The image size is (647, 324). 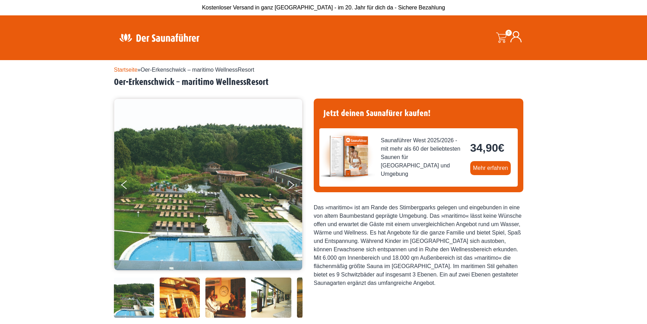 What do you see at coordinates (509, 33) in the screenshot?
I see `span: 0` at bounding box center [509, 33].